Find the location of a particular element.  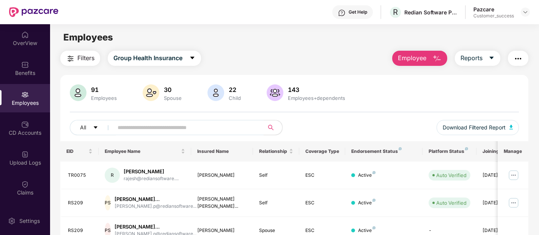

button: Employee is located at coordinates (419, 58).